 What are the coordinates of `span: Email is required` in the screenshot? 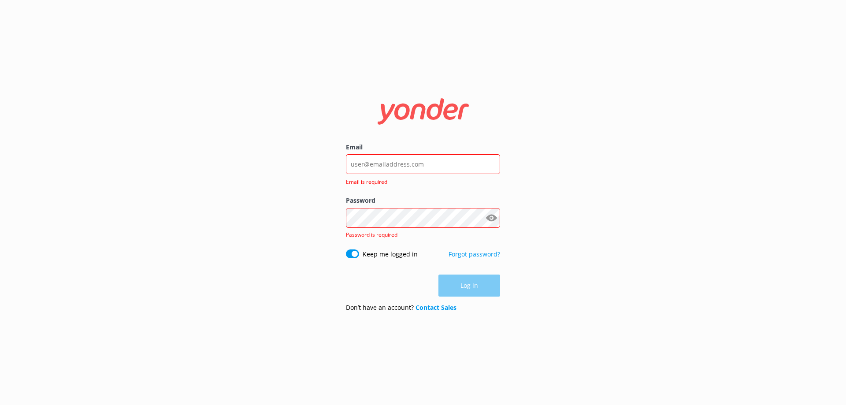 It's located at (420, 182).